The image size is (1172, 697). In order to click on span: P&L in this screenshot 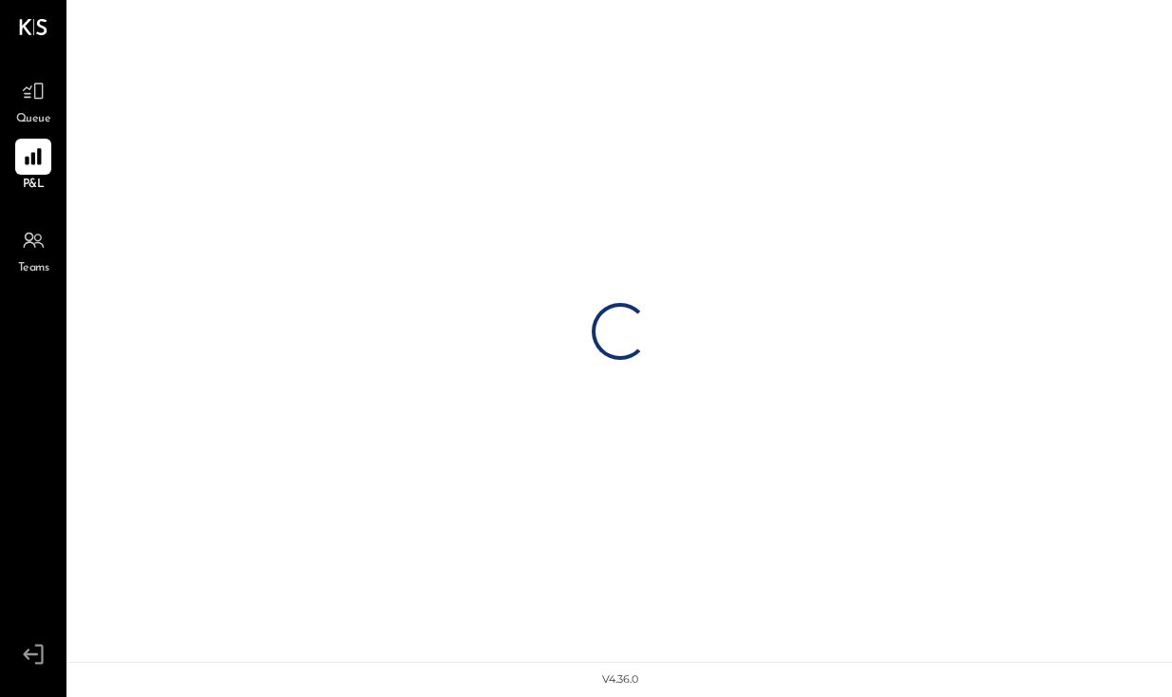, I will do `click(33, 185)`.